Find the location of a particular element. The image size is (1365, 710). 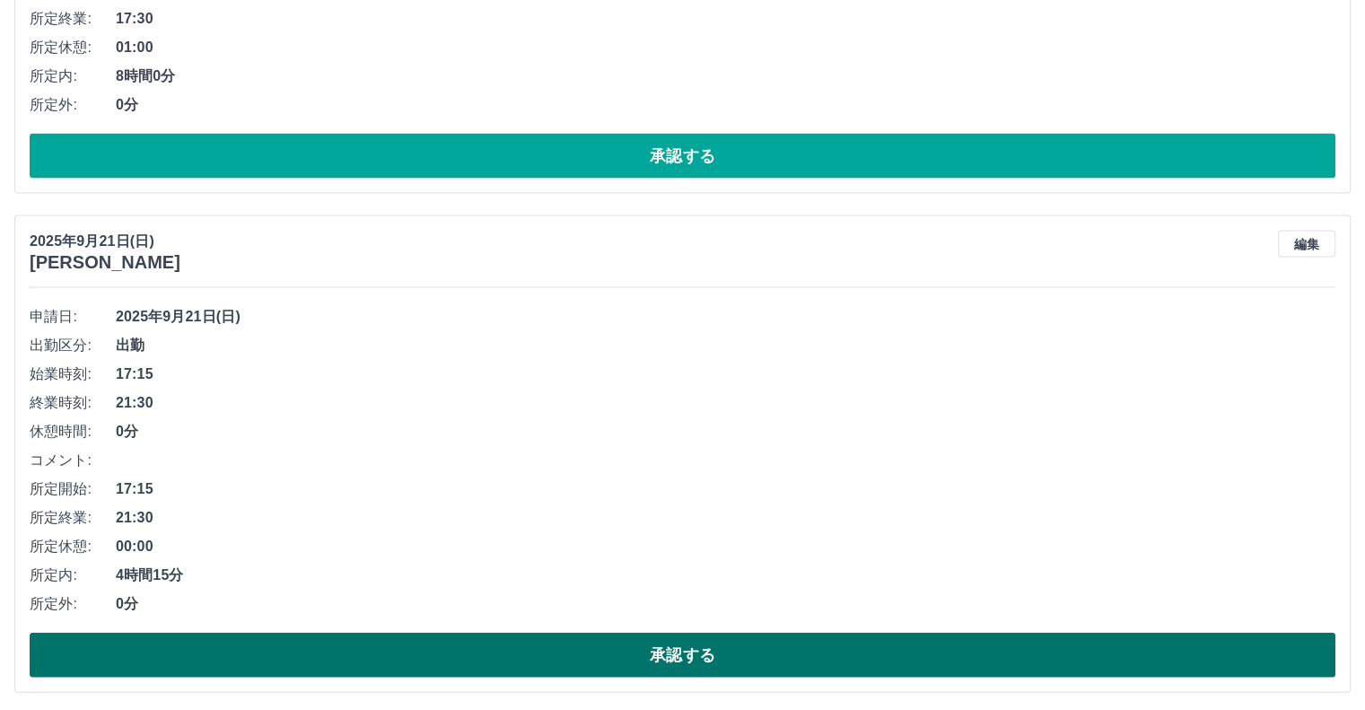

span: 00:00 is located at coordinates (725, 547).